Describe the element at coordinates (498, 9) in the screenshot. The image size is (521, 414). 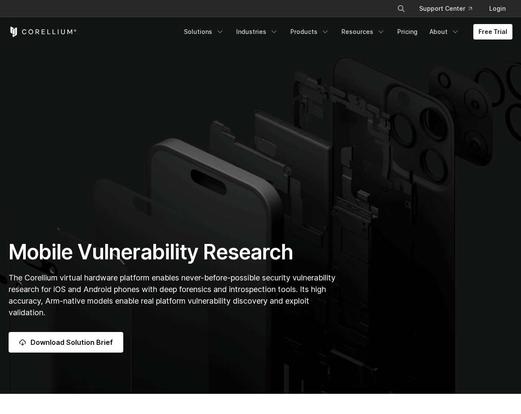
I see `a: Login` at that location.